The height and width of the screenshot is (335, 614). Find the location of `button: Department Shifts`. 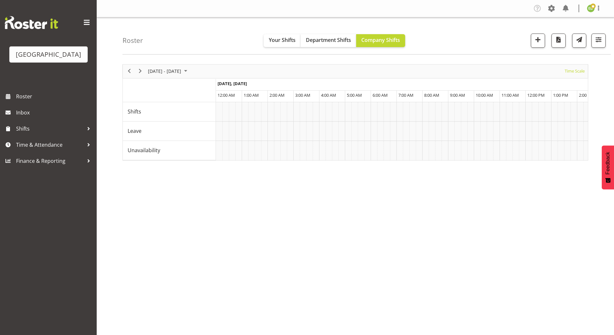

button: Department Shifts is located at coordinates (328, 41).